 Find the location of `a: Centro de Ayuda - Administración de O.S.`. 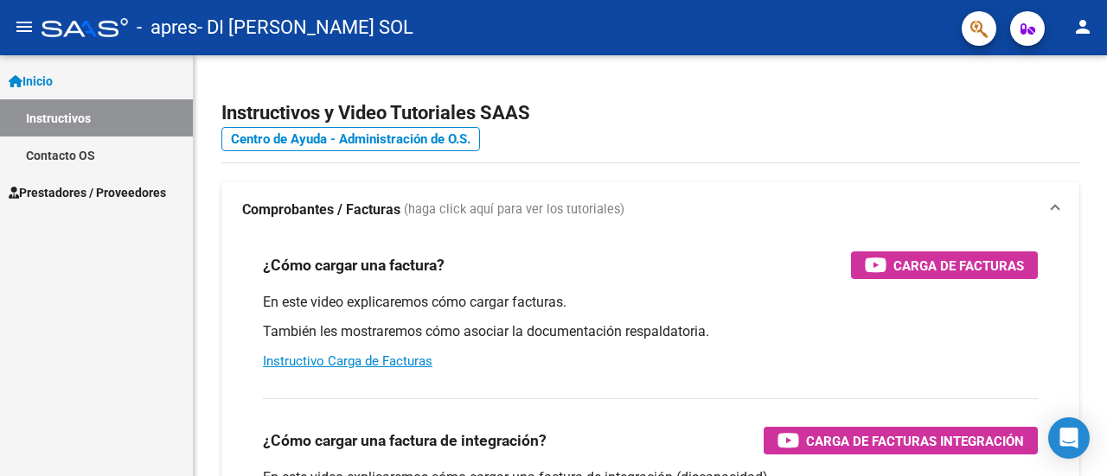

a: Centro de Ayuda - Administración de O.S. is located at coordinates (350, 139).